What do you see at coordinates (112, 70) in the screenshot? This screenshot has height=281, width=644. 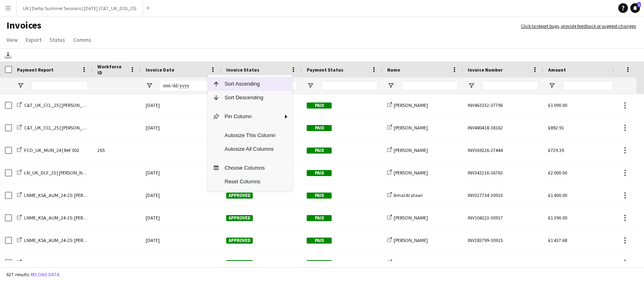 I see `span: Workforce ID` at bounding box center [112, 70].